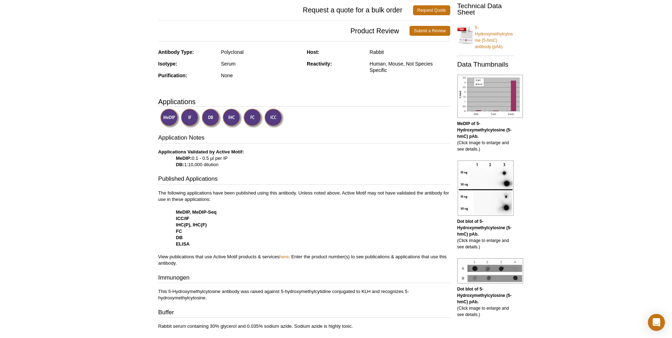 Image resolution: width=672 pixels, height=338 pixels. I want to click on img: Methyl-DNA Immunoprecipitation Validated, so click(170, 118).